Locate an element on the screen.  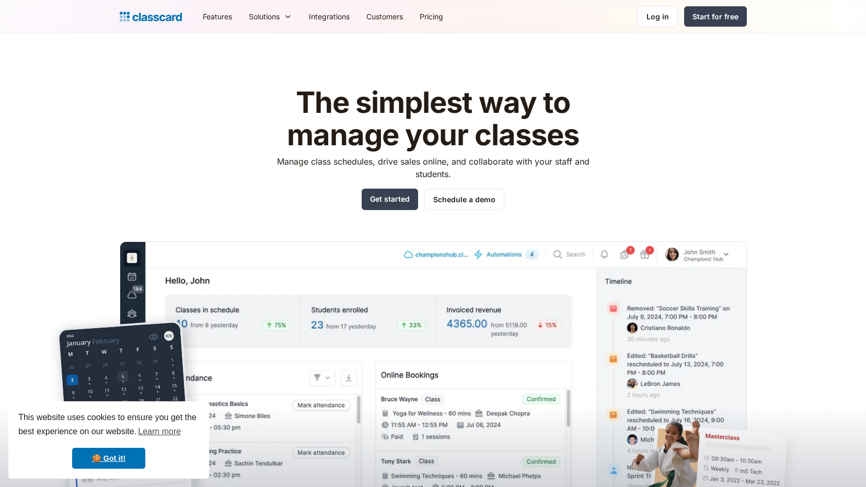
a: Log in is located at coordinates (657, 16).